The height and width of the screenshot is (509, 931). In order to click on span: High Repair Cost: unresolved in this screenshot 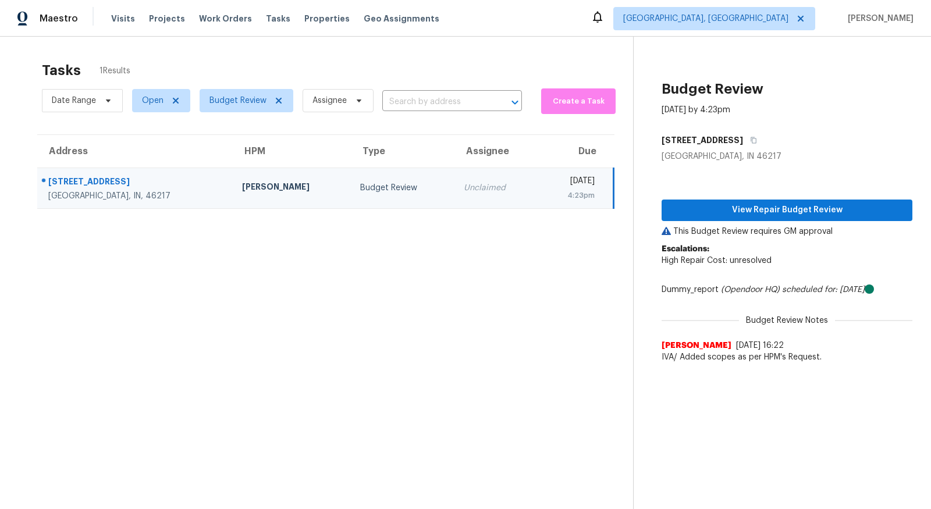, I will do `click(717, 261)`.